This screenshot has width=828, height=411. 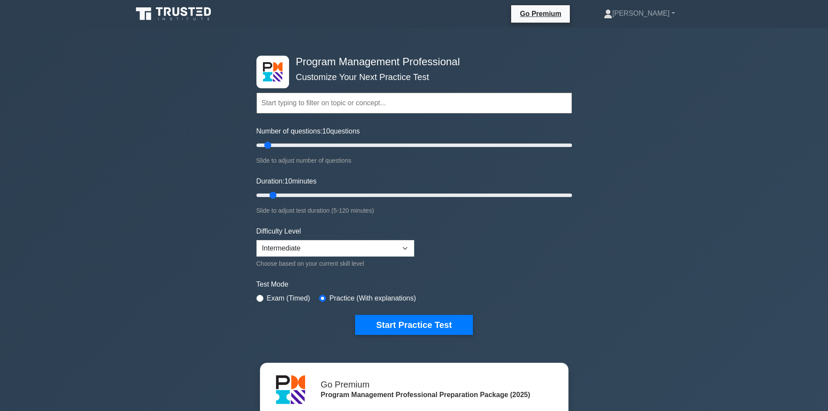 What do you see at coordinates (540, 13) in the screenshot?
I see `a: Go Premium` at bounding box center [540, 13].